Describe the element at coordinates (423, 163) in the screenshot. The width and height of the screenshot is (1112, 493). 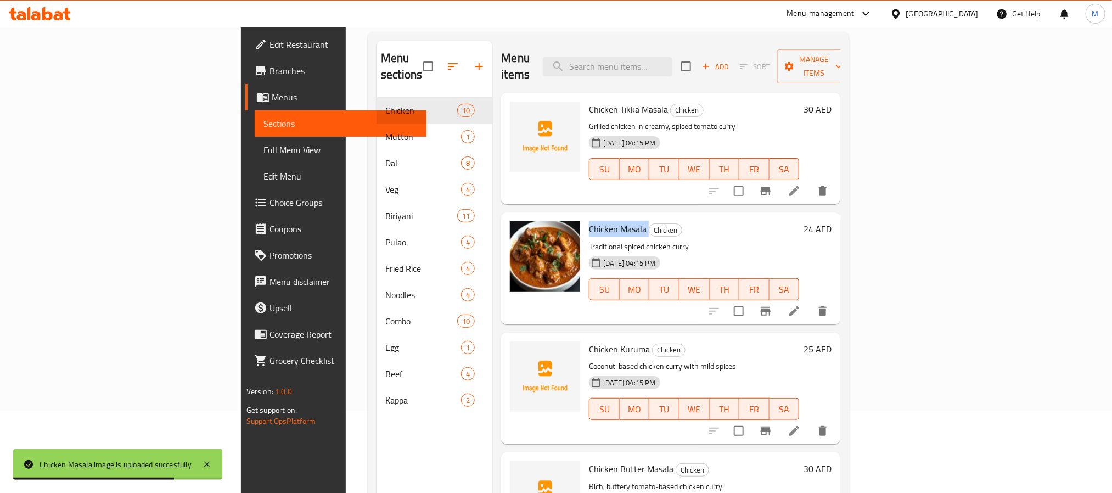
I see `div: Dal` at that location.